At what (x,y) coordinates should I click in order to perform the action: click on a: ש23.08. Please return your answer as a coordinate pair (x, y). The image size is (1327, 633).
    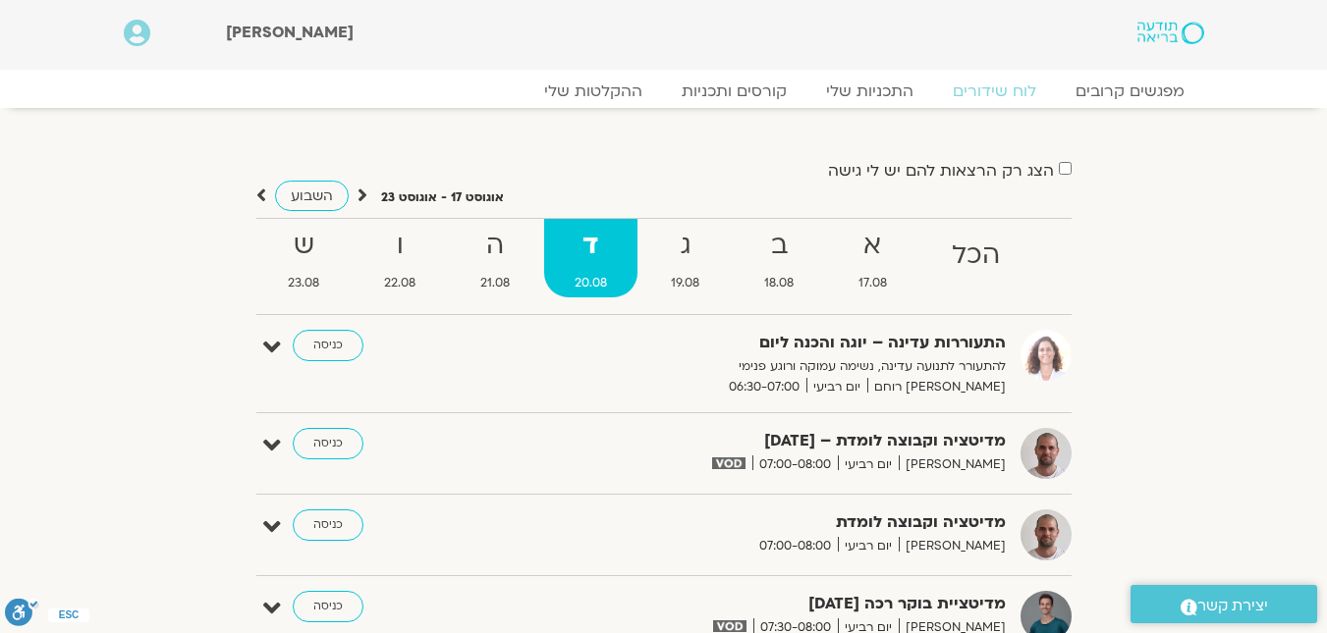
    Looking at the image, I should click on (304, 258).